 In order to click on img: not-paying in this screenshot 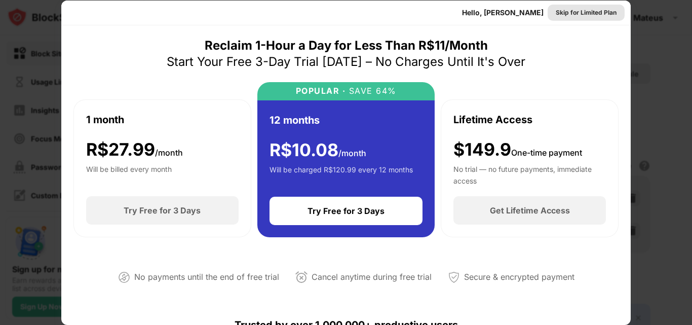, I will do `click(124, 277)`.